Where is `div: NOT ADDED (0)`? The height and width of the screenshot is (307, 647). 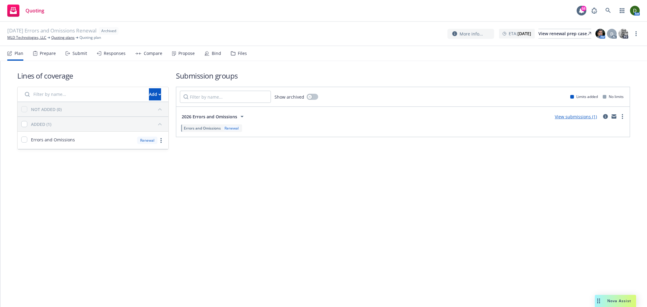
div: NOT ADDED (0) is located at coordinates (46, 109).